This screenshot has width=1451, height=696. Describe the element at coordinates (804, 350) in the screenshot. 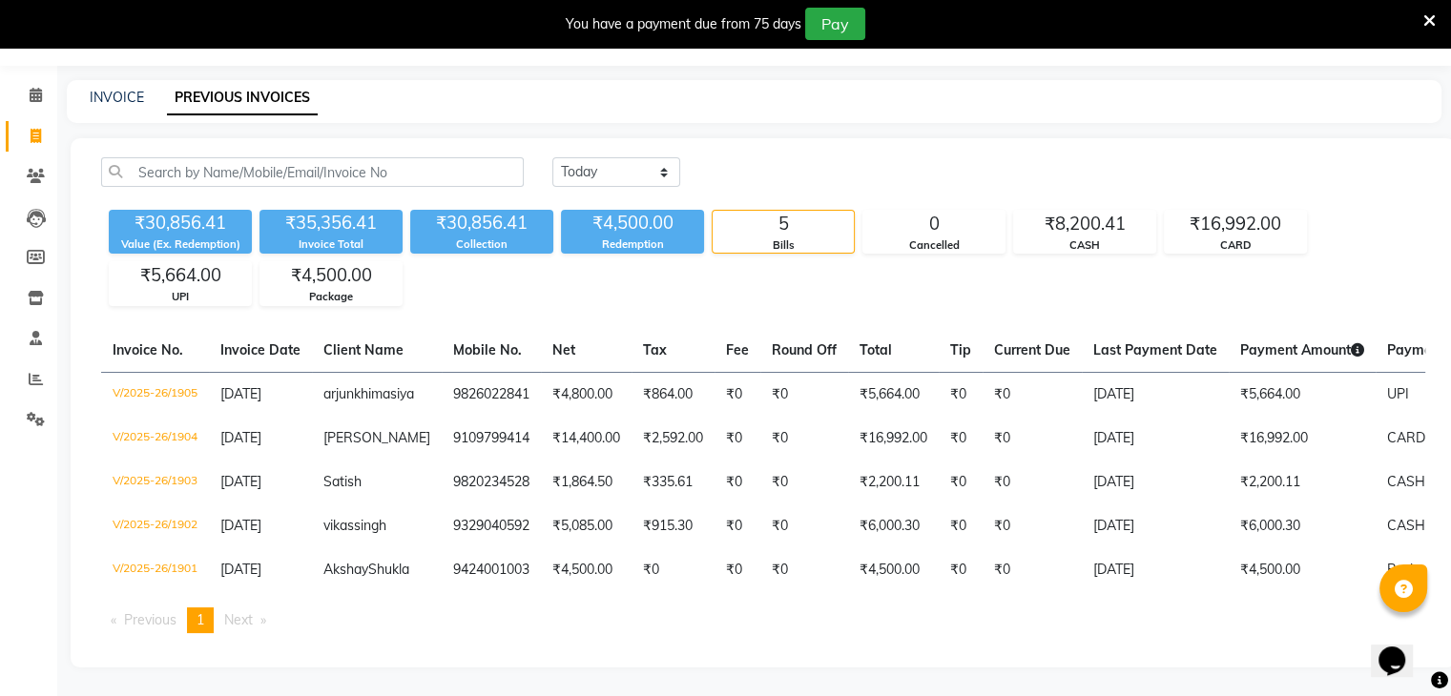

I see `span: Round Off` at that location.